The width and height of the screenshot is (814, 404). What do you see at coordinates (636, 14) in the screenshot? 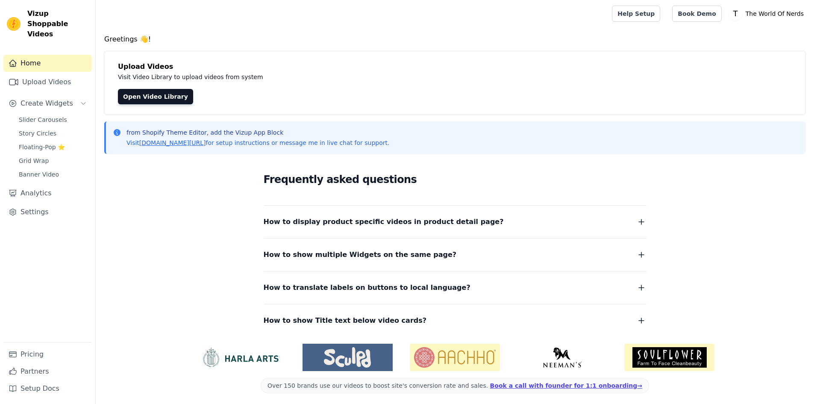
I see `a: Help Setup` at bounding box center [636, 14].